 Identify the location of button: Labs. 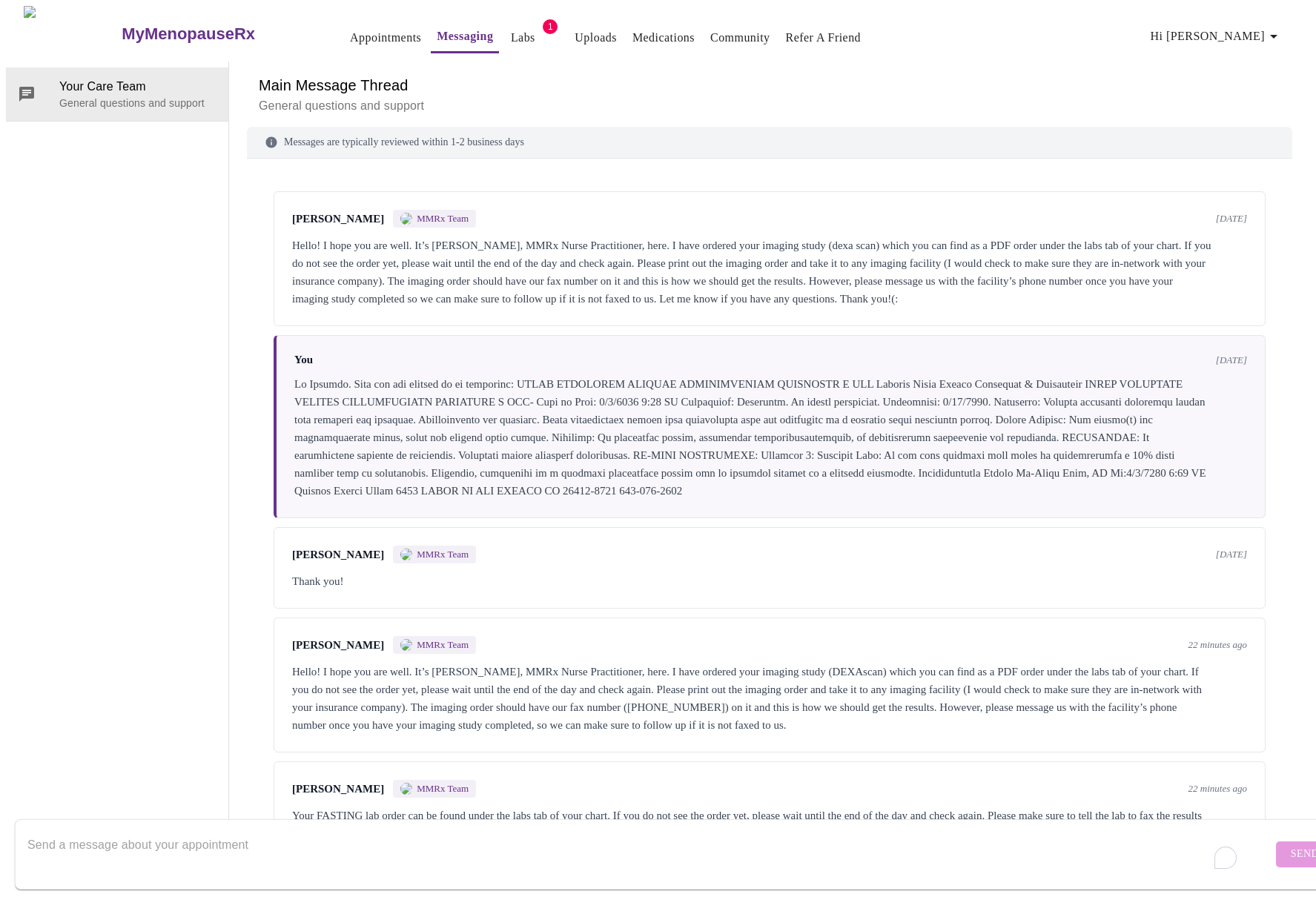
(523, 38).